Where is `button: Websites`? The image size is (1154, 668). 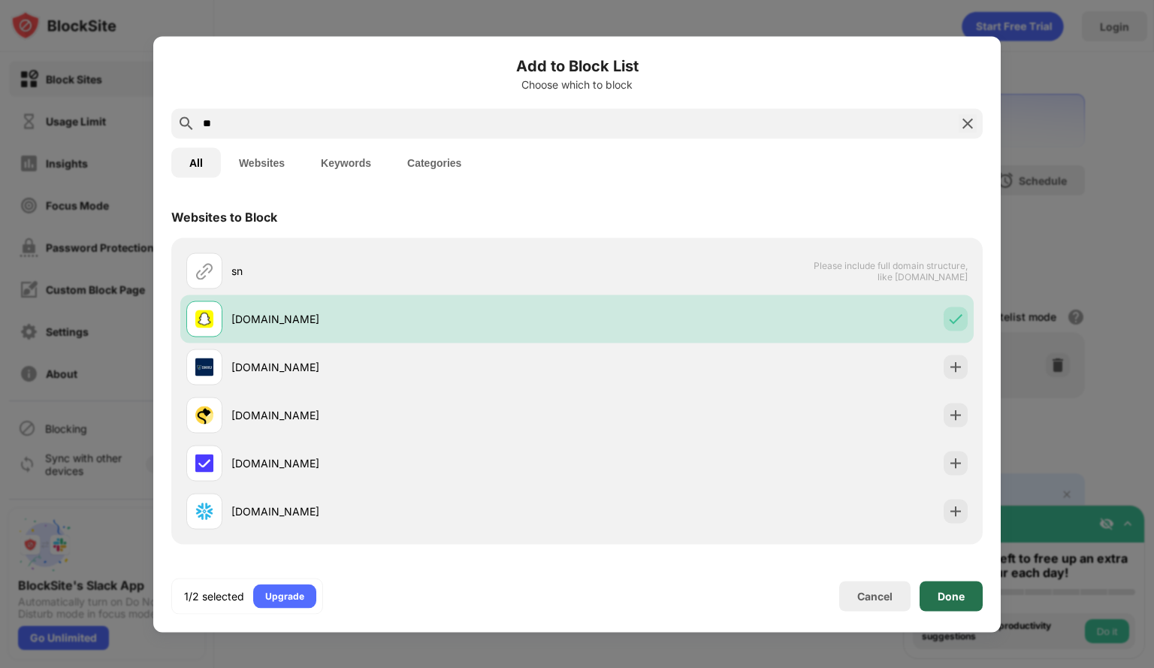 button: Websites is located at coordinates (261, 162).